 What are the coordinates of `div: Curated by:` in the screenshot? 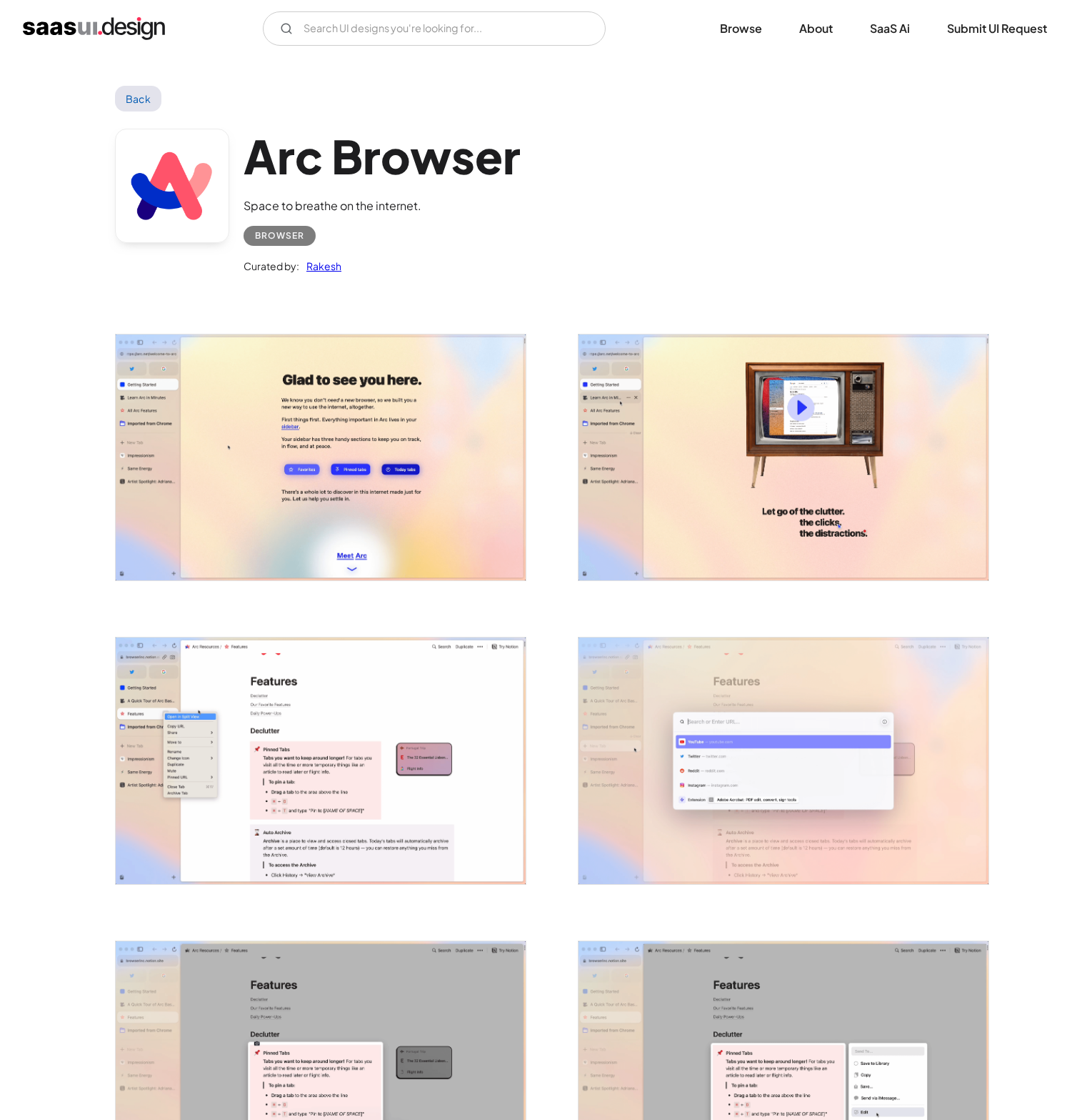 It's located at (272, 266).